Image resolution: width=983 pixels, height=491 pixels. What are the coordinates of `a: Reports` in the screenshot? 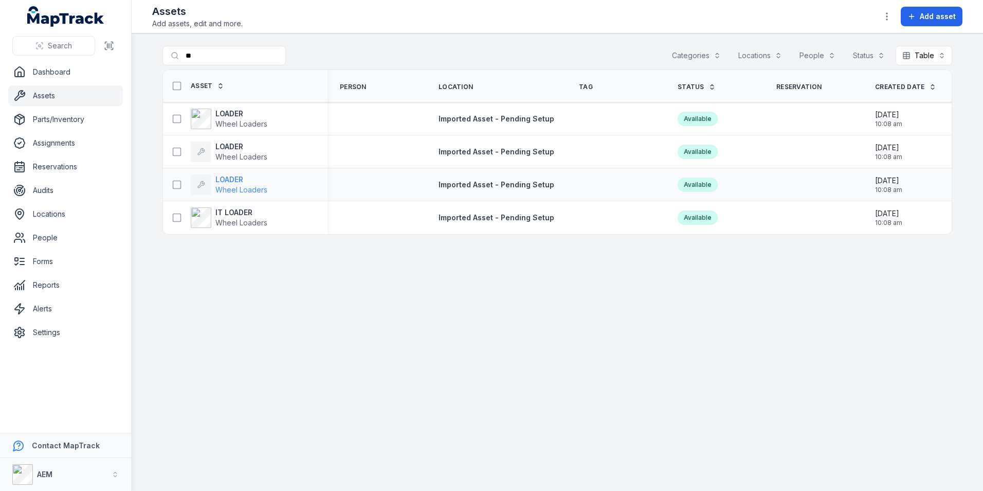 It's located at (65, 285).